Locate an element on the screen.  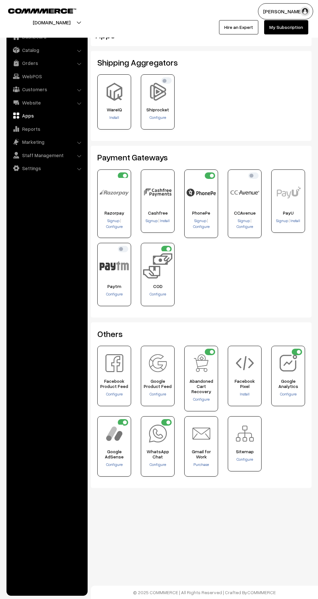
a: My Subscription is located at coordinates (286, 27).